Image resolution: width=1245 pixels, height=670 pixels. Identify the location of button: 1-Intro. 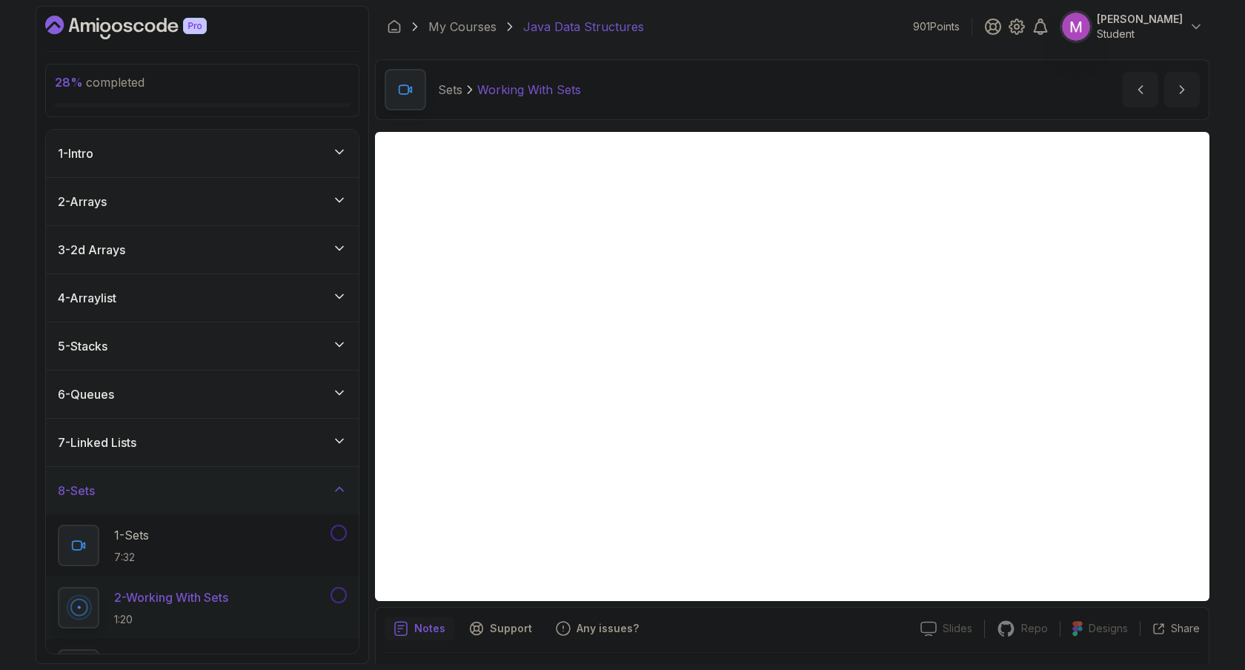
(202, 153).